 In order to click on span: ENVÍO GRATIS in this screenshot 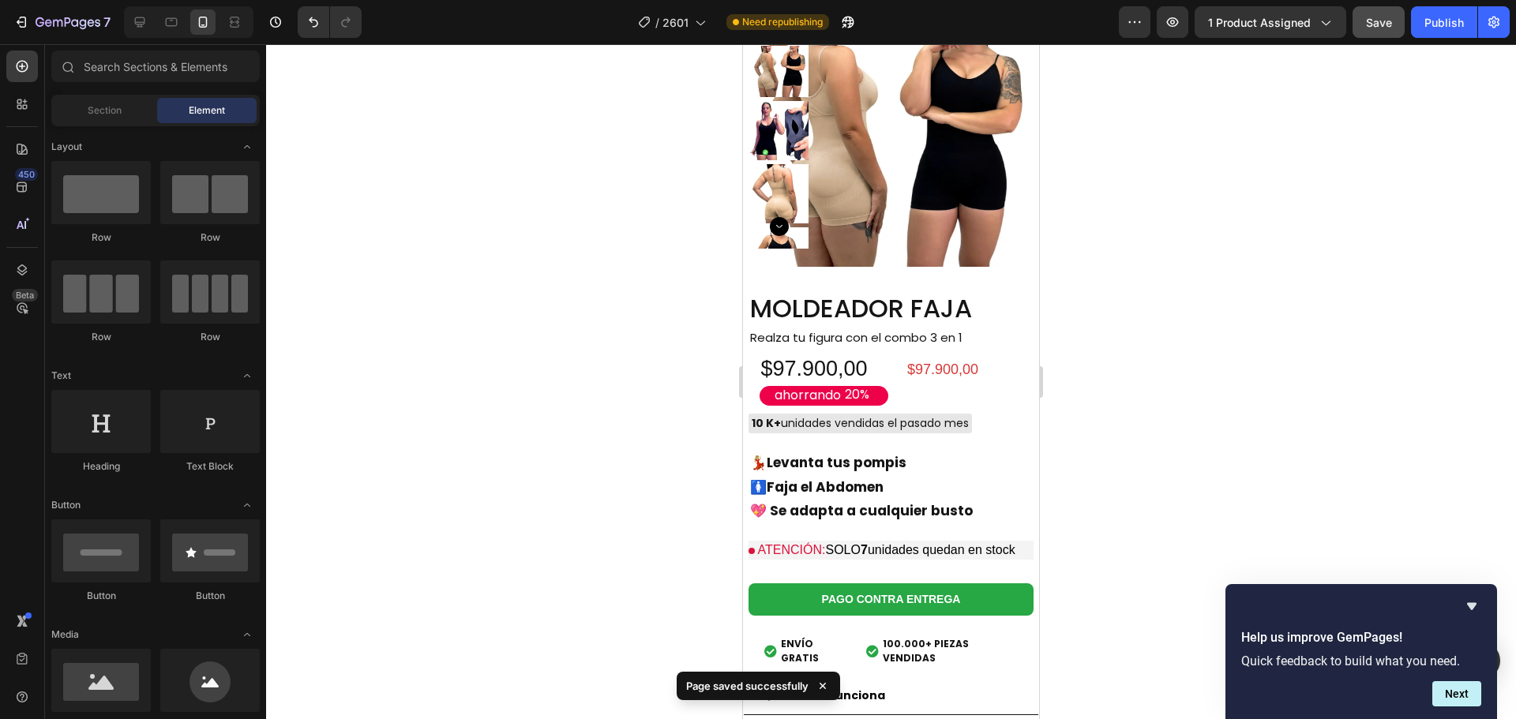, I will do `click(73, 607)`.